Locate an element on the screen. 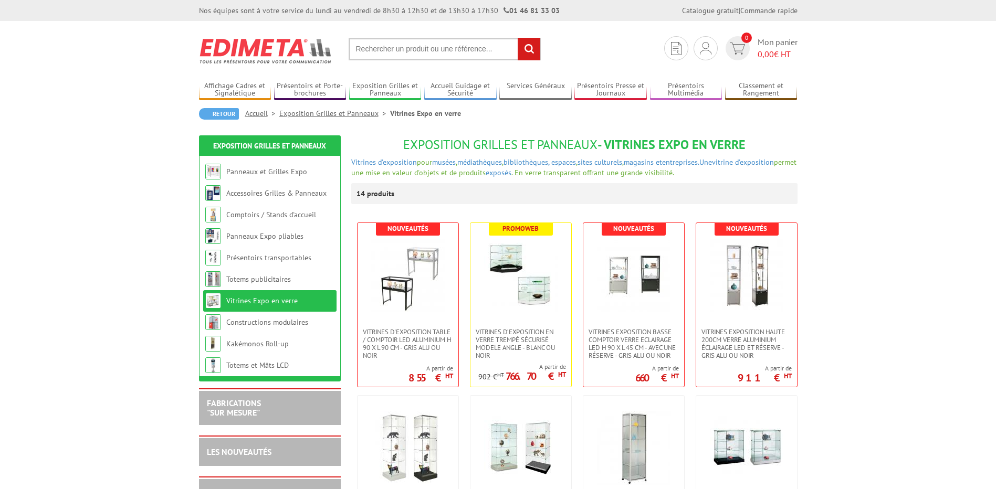  img: Vitrines d'exposition mobiles - verre trempé sécurit/aluminium pour musées, site culturels H180 X... is located at coordinates (634, 448).